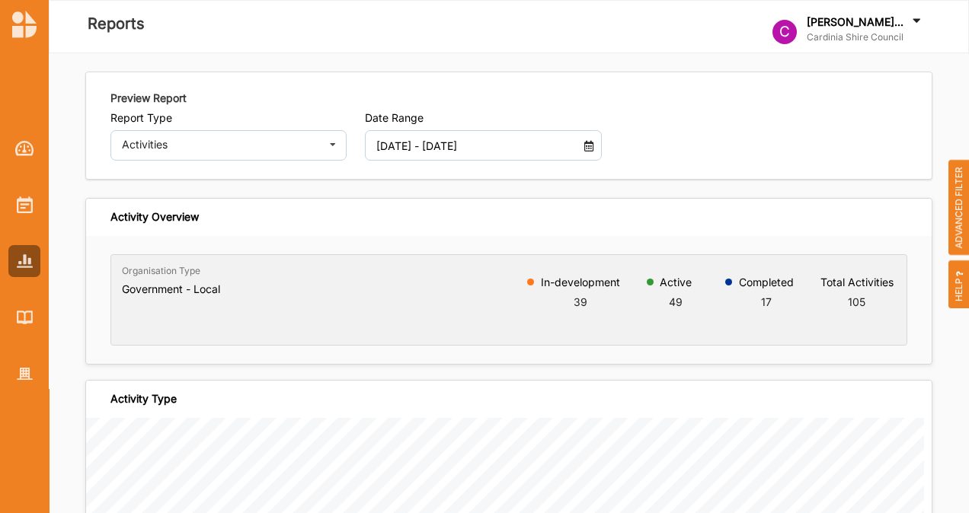 This screenshot has width=969, height=513. Describe the element at coordinates (766, 302) in the screenshot. I see `div: 17` at that location.